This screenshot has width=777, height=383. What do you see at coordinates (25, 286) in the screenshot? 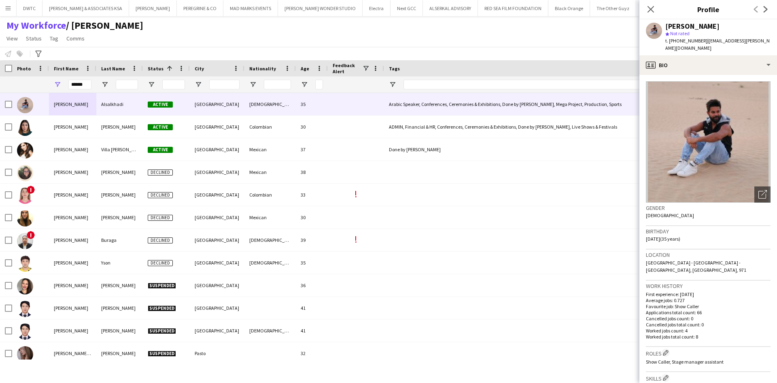
I see `img: Alejandra Londono` at bounding box center [25, 286].